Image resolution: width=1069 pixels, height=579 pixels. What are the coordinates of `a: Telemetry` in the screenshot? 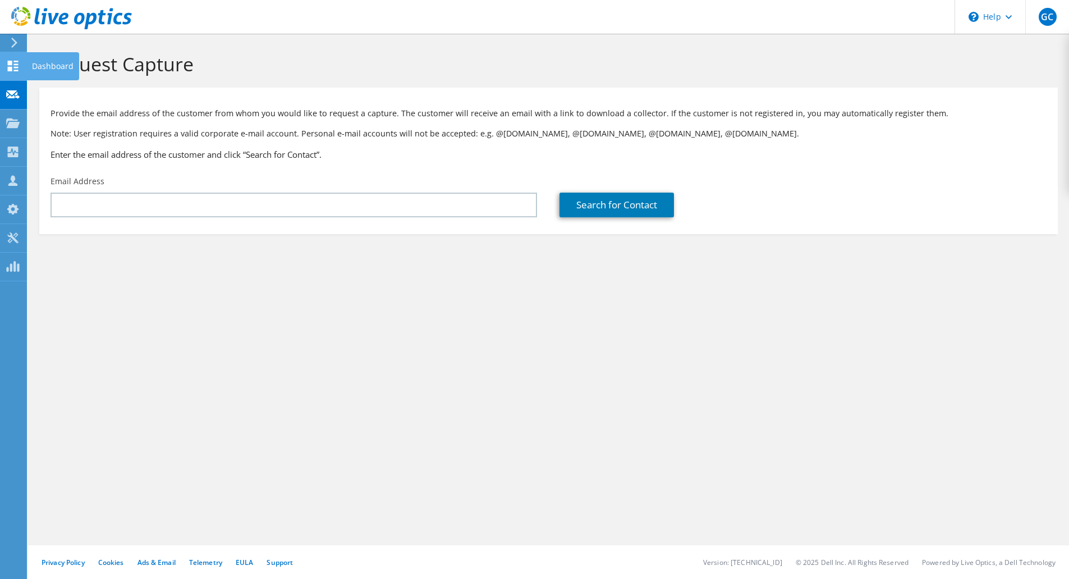 It's located at (205, 562).